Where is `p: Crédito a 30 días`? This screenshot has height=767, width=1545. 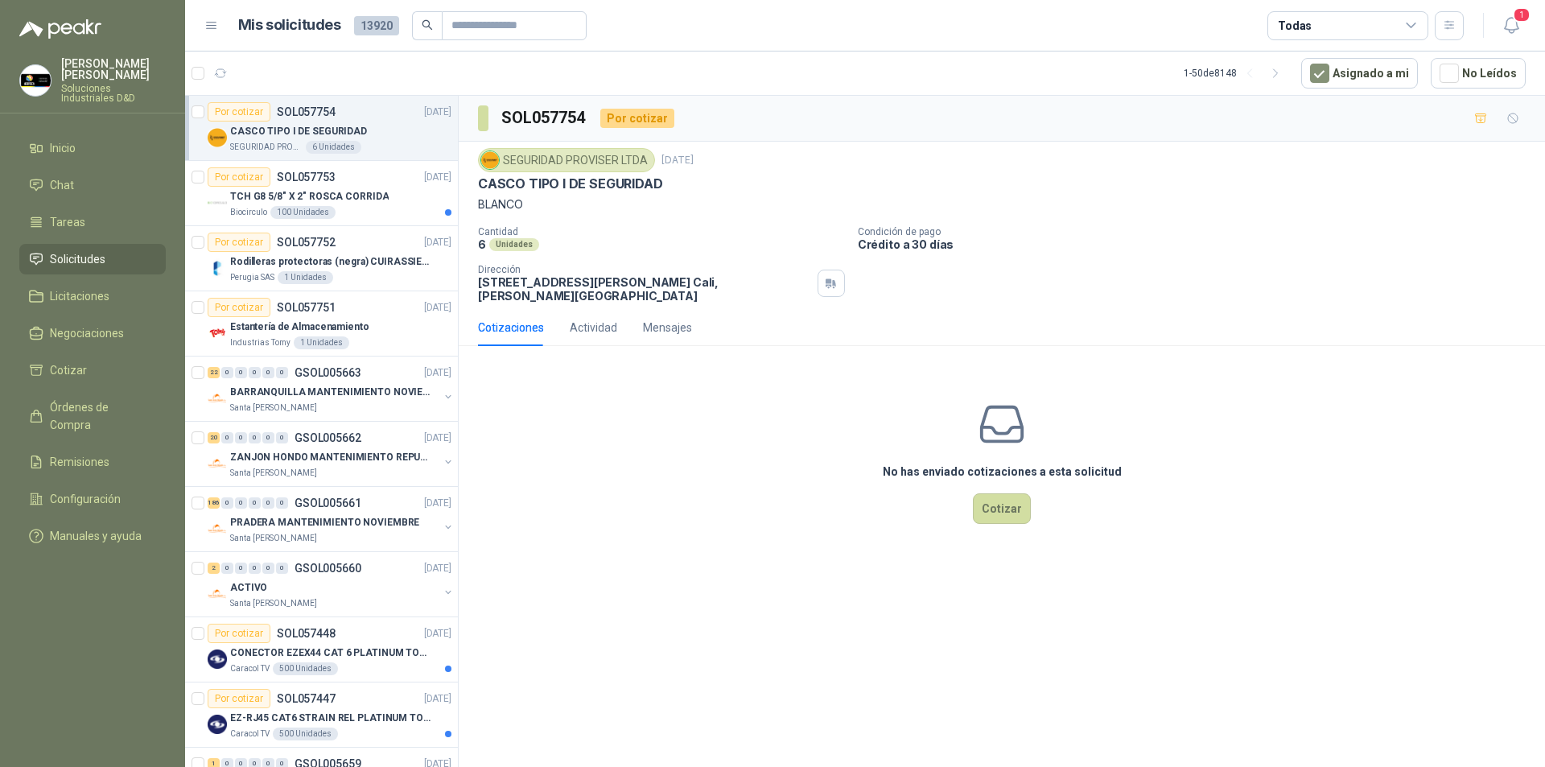 p: Crédito a 30 días is located at coordinates (1198, 244).